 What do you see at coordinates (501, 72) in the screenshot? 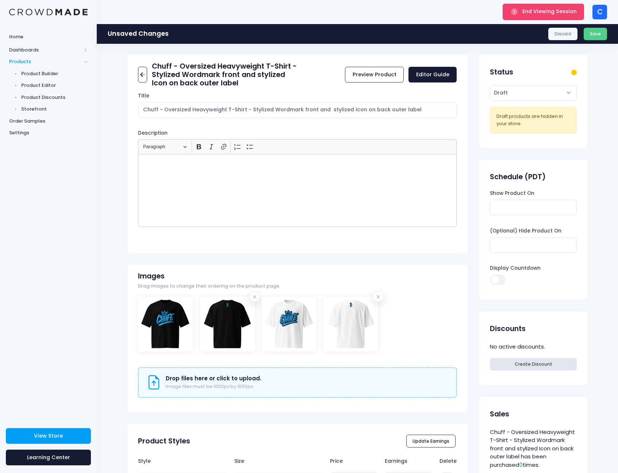
I see `h2: Status` at bounding box center [501, 72].